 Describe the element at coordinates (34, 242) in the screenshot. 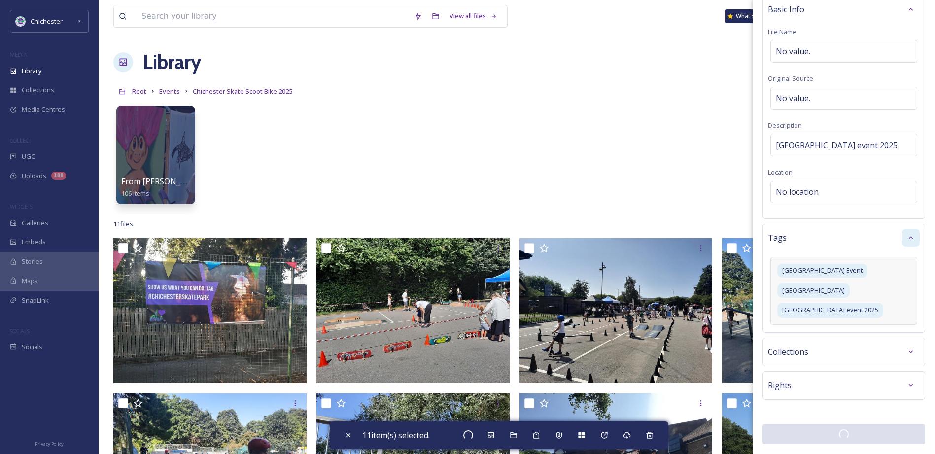

I see `span: Embeds` at that location.